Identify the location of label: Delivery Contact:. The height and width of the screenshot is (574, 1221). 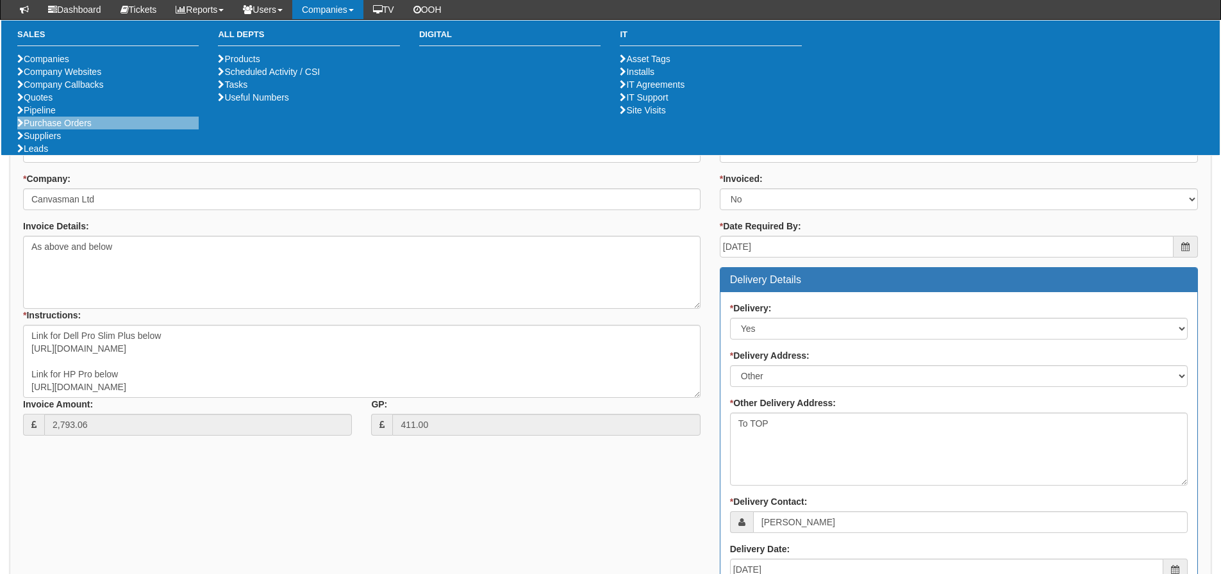
(769, 502).